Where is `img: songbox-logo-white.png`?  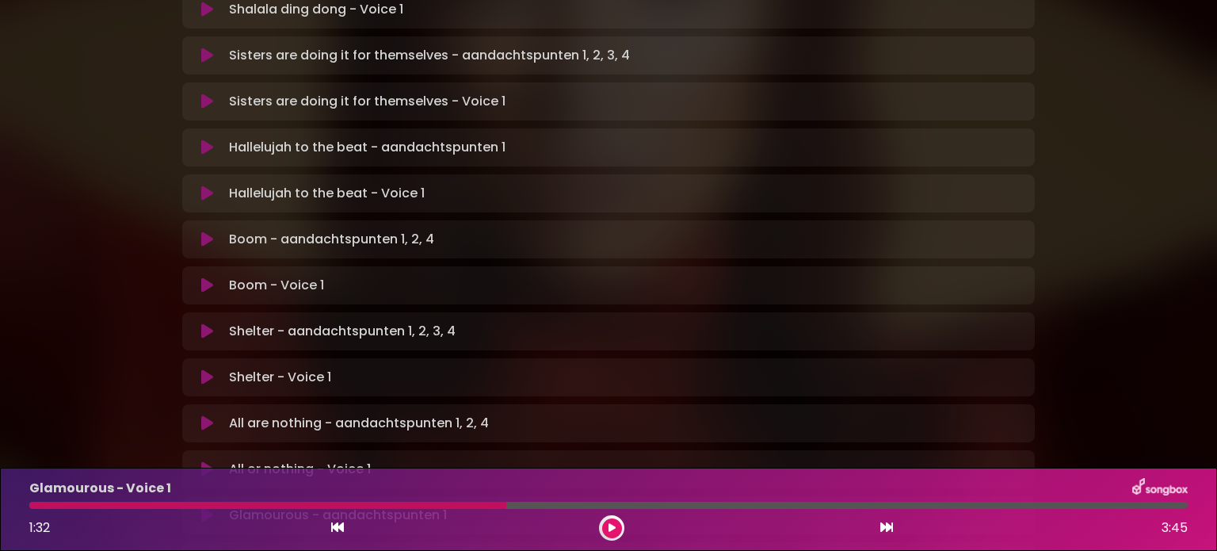 img: songbox-logo-white.png is located at coordinates (1160, 488).